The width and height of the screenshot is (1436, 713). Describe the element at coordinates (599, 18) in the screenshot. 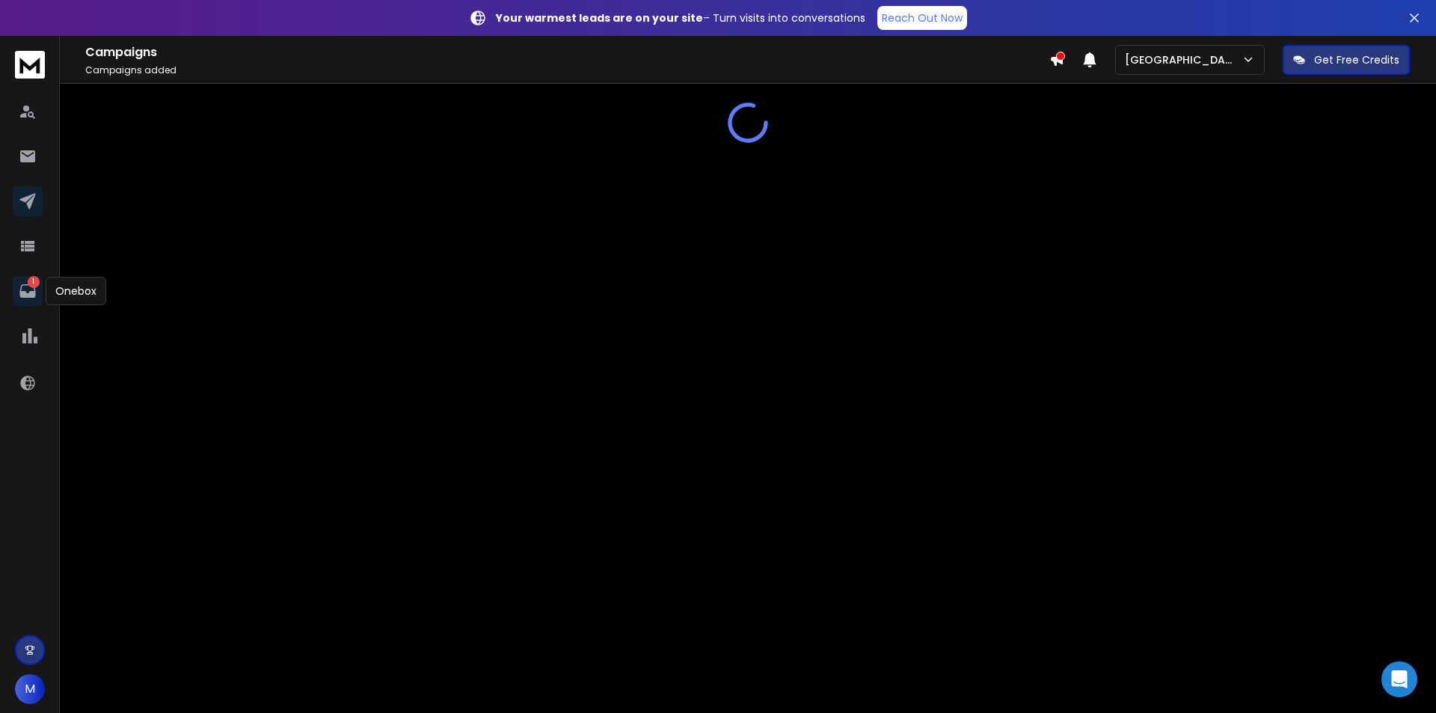

I see `strong: Your warmest leads are on your site` at that location.